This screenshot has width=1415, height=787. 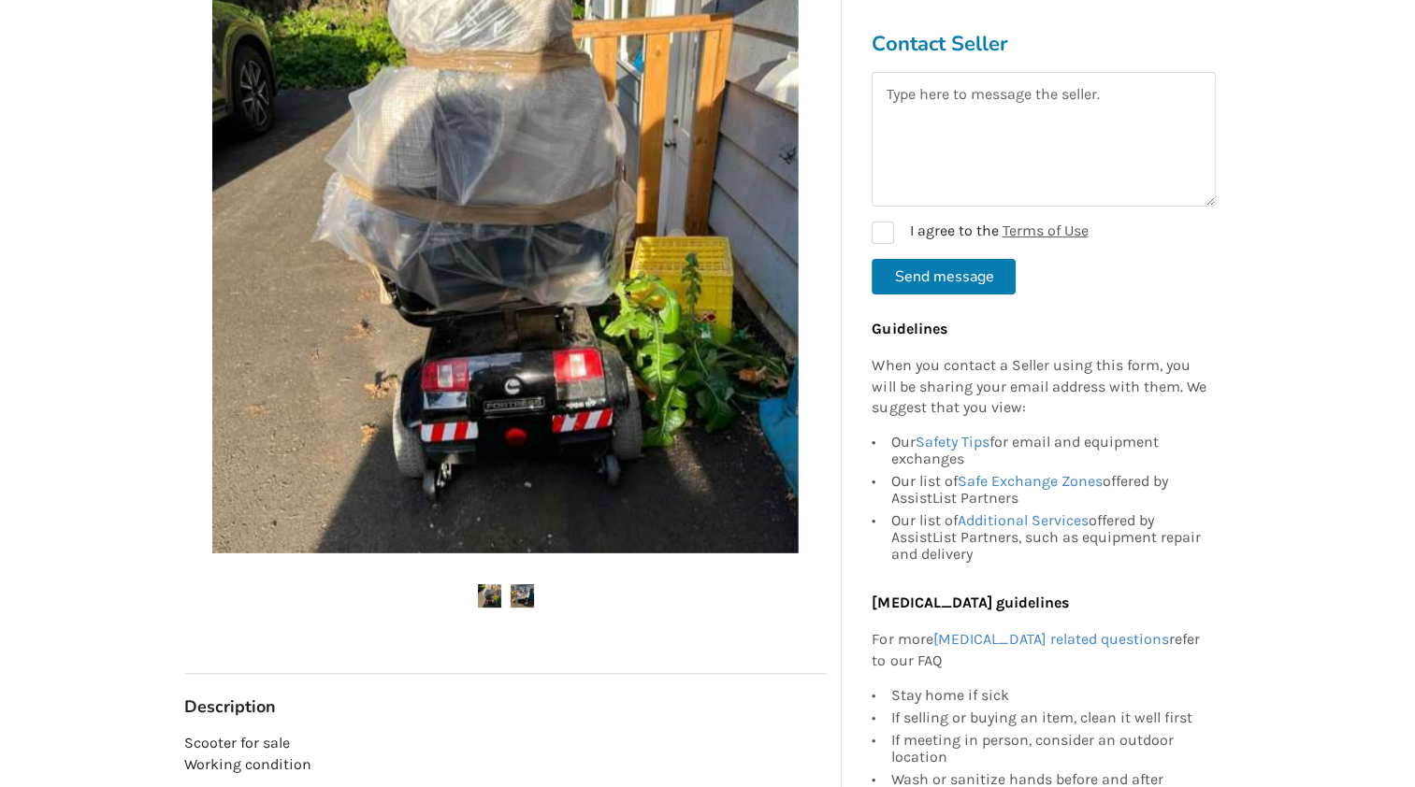 I want to click on button: Send message, so click(x=944, y=277).